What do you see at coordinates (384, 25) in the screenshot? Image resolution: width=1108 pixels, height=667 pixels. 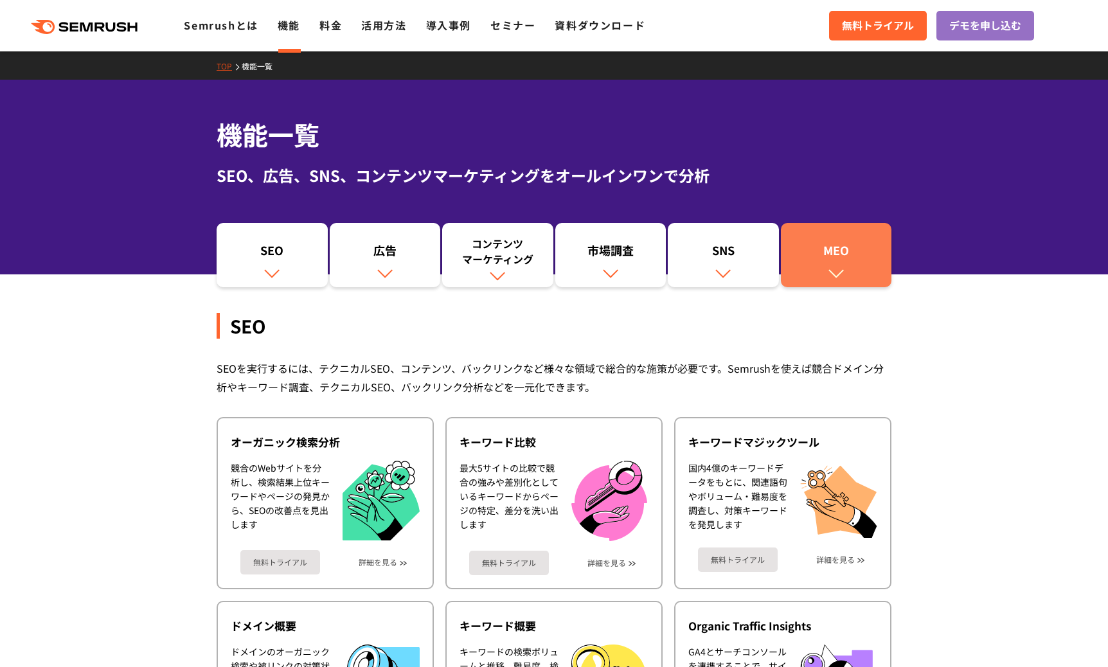 I see `a: 活用方法` at bounding box center [384, 25].